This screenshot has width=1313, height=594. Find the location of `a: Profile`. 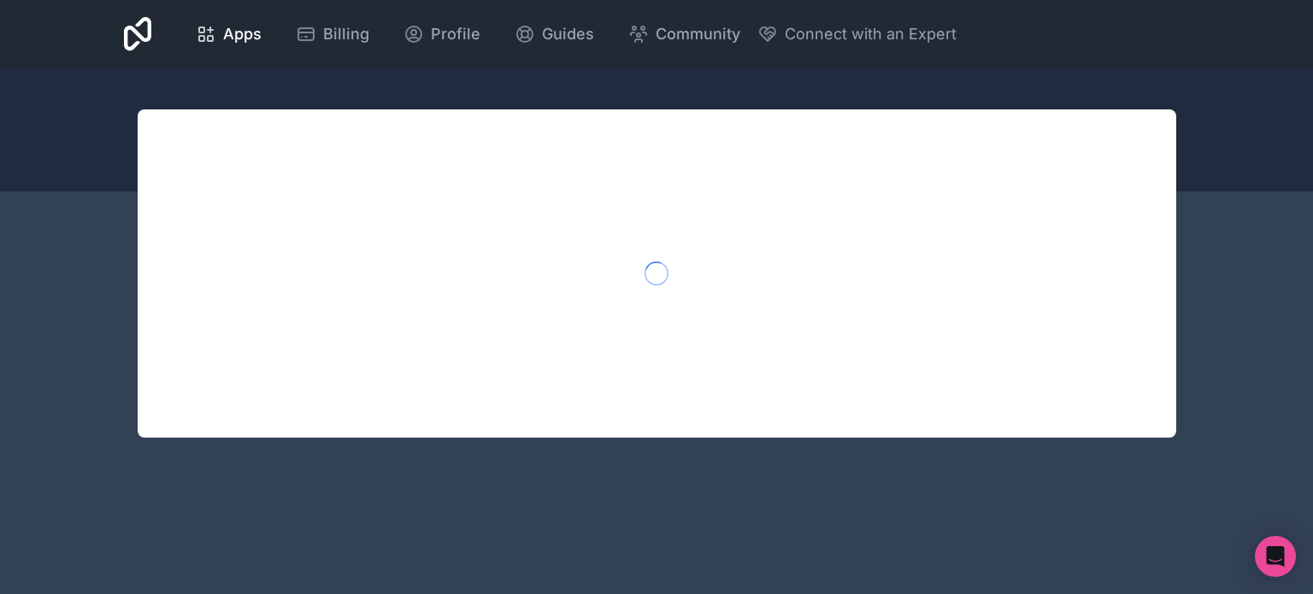

a: Profile is located at coordinates (442, 34).